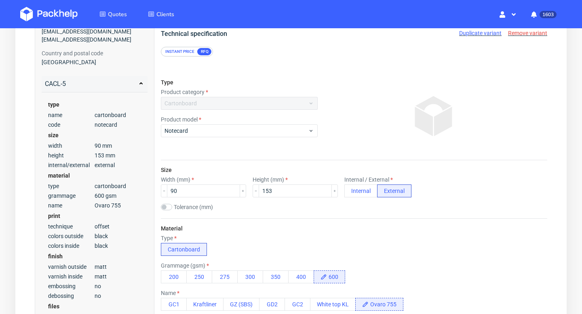 Image resolution: width=582 pixels, height=314 pixels. What do you see at coordinates (336, 195) in the screenshot?
I see `button: Internal` at bounding box center [336, 195].